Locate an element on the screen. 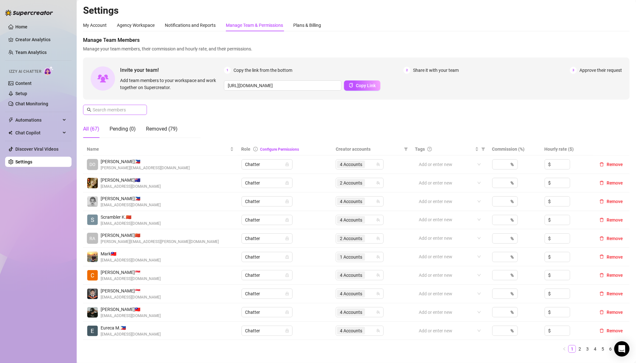 Image resolution: width=636 pixels, height=363 pixels. th: Name is located at coordinates (160, 149).